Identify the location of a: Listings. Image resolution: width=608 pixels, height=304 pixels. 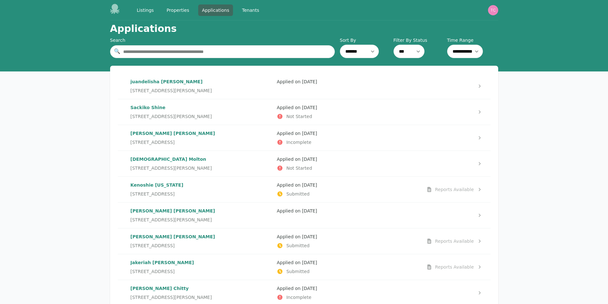
(145, 10).